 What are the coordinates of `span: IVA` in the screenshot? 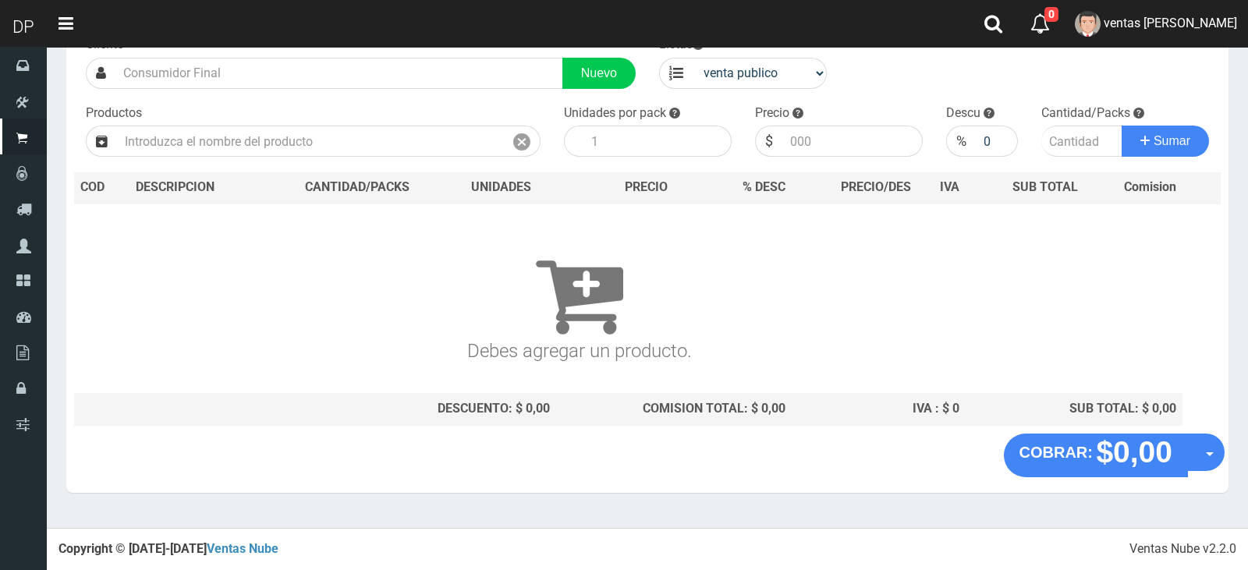 It's located at (949, 186).